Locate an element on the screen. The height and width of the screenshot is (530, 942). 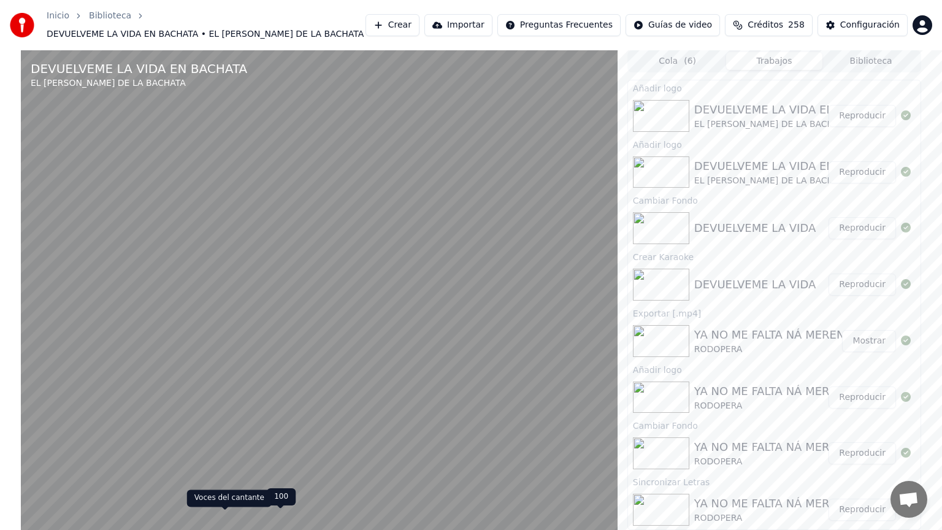
span: Créditos is located at coordinates (766, 25).